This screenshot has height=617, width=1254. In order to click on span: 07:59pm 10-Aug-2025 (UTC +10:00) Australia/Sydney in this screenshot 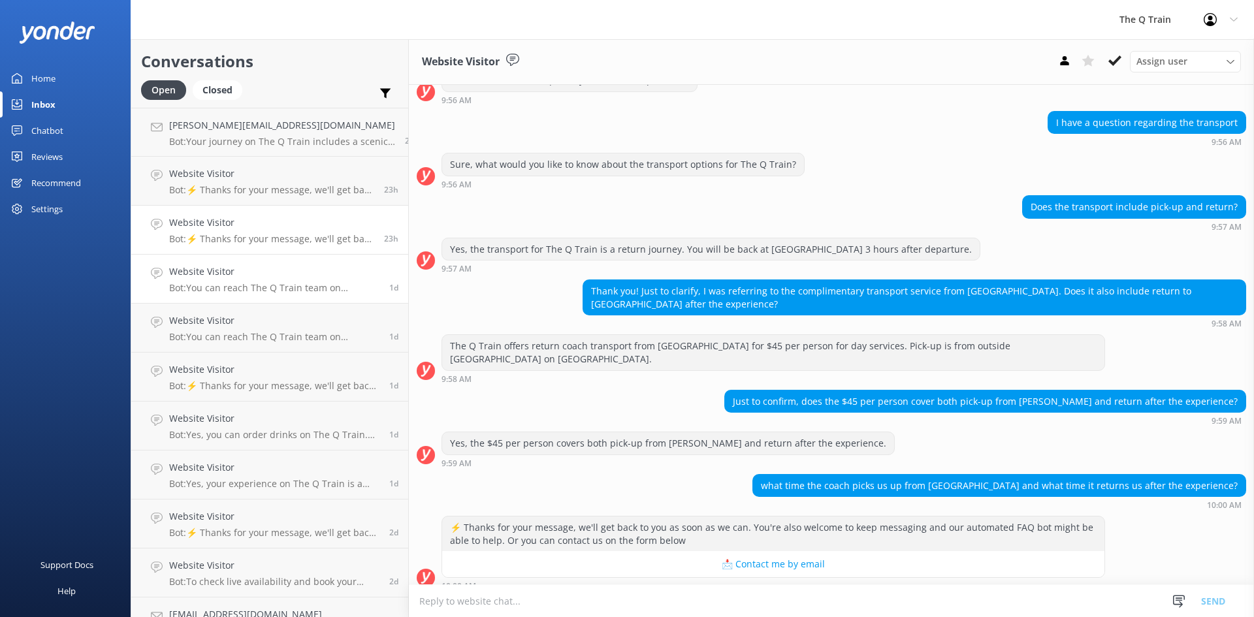, I will do `click(394, 287)`.